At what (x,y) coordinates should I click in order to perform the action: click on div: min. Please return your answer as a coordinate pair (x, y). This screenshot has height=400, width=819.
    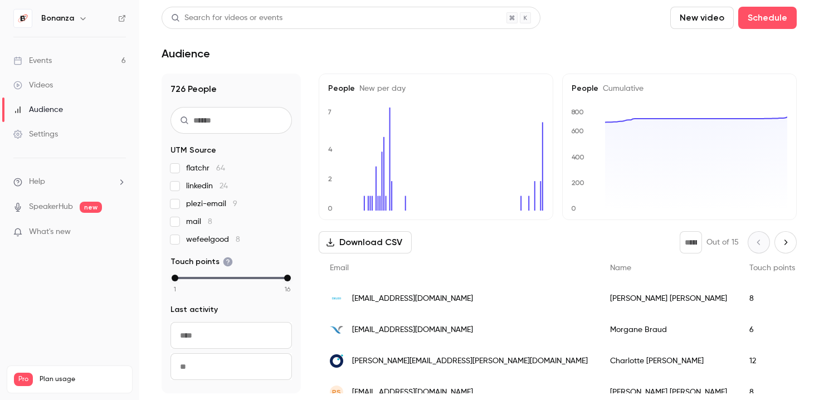
    Looking at the image, I should click on (175, 278).